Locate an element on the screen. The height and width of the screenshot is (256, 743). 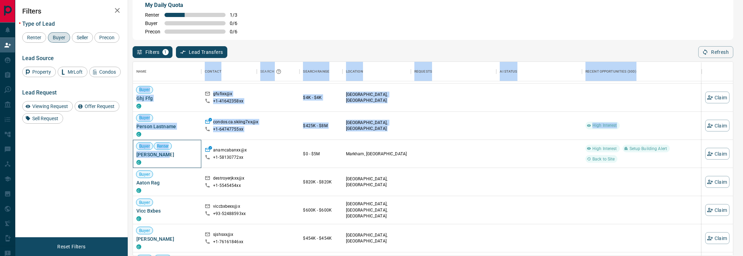
span: Offer Request is located at coordinates (100, 106).